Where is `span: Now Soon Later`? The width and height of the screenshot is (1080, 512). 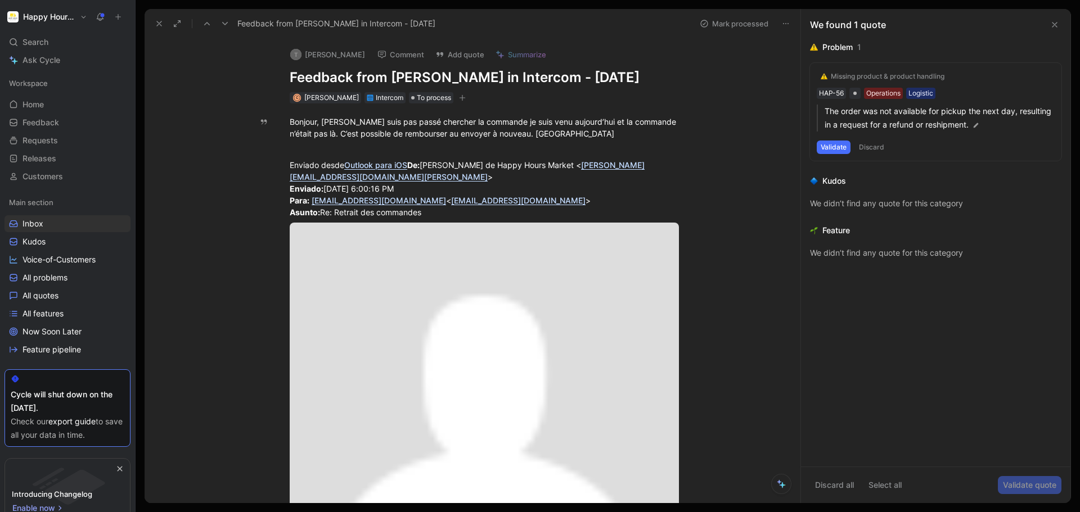
span: Now Soon Later is located at coordinates (52, 332).